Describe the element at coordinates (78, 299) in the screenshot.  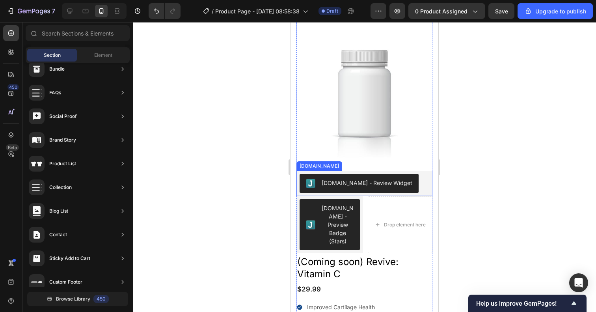
I see `button: Browse Library450` at that location.